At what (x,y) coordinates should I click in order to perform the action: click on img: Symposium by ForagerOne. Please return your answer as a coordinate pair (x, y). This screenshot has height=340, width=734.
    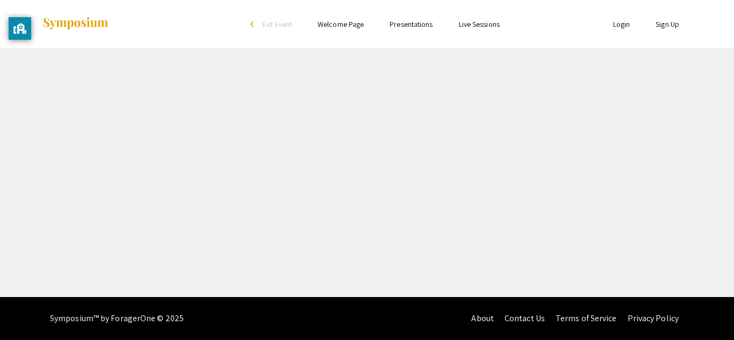
    Looking at the image, I should click on (75, 24).